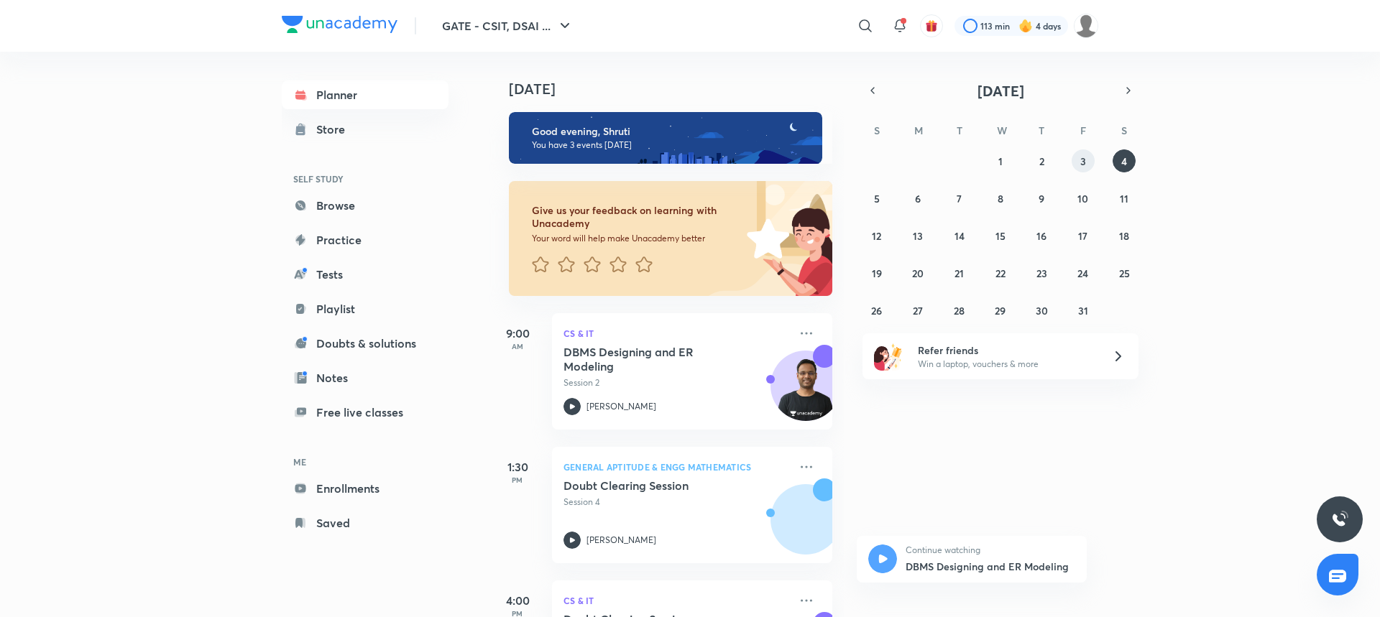 The width and height of the screenshot is (1380, 617). Describe the element at coordinates (877, 273) in the screenshot. I see `button: October 19, 2025` at that location.